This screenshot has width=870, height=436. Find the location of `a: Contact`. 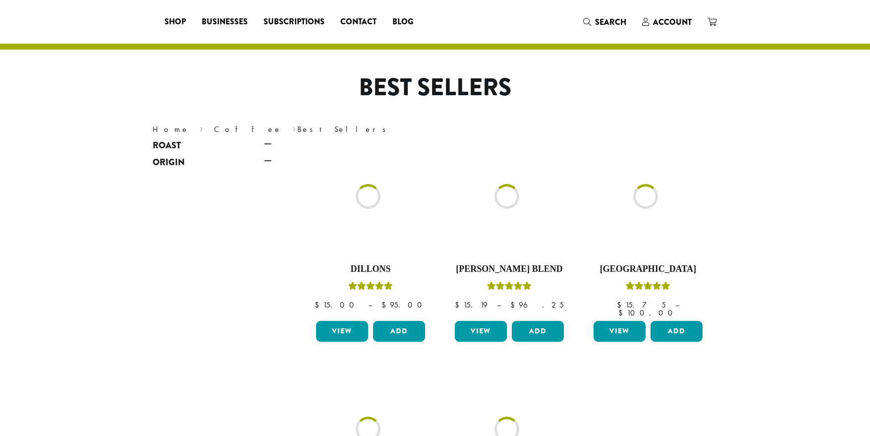

a: Contact is located at coordinates (358, 22).